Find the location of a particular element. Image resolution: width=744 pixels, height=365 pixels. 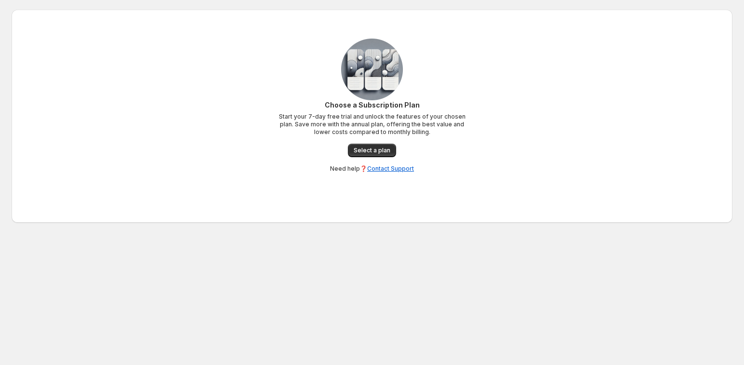

span: Select a plan is located at coordinates (372, 150).